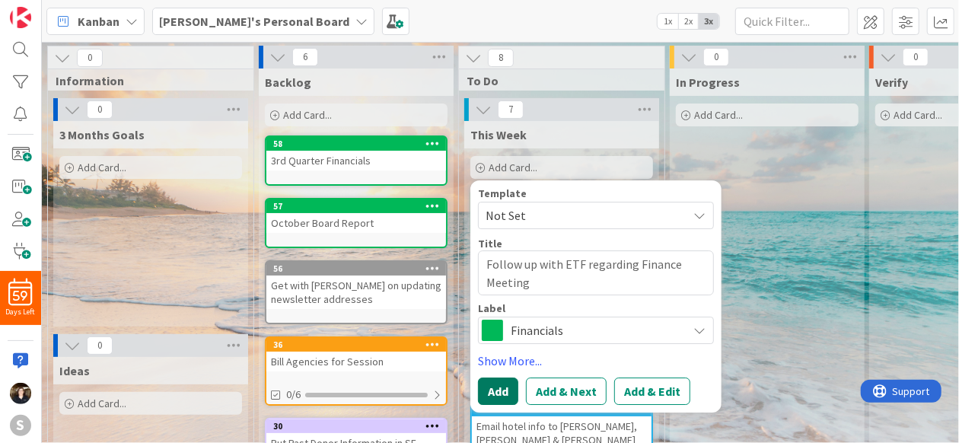 Image resolution: width=959 pixels, height=443 pixels. What do you see at coordinates (581, 215) in the screenshot?
I see `span: Not Set` at bounding box center [581, 215].